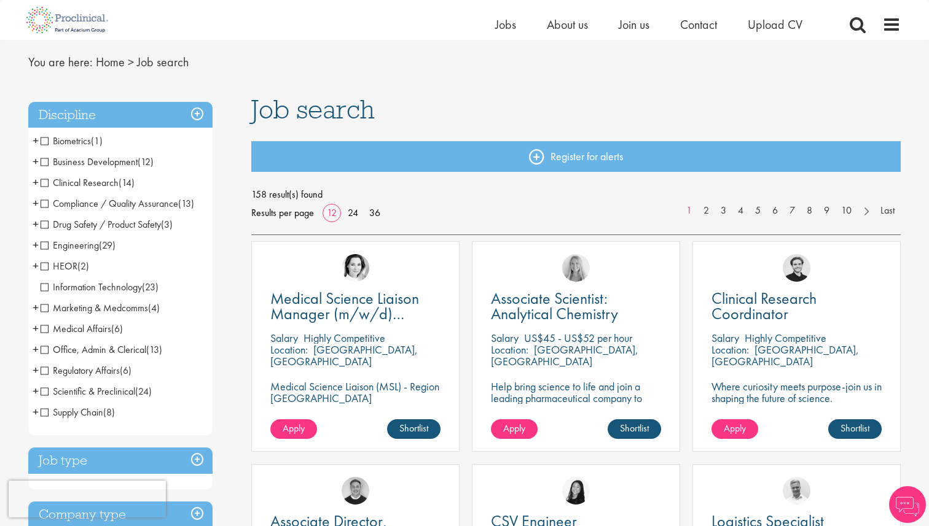 This screenshot has height=526, width=929. What do you see at coordinates (567, 25) in the screenshot?
I see `span: About us` at bounding box center [567, 25].